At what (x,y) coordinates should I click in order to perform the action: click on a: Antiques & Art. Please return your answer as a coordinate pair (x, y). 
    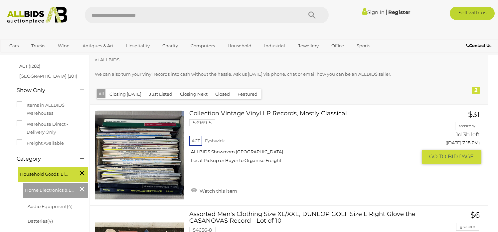
    Looking at the image, I should click on (98, 46).